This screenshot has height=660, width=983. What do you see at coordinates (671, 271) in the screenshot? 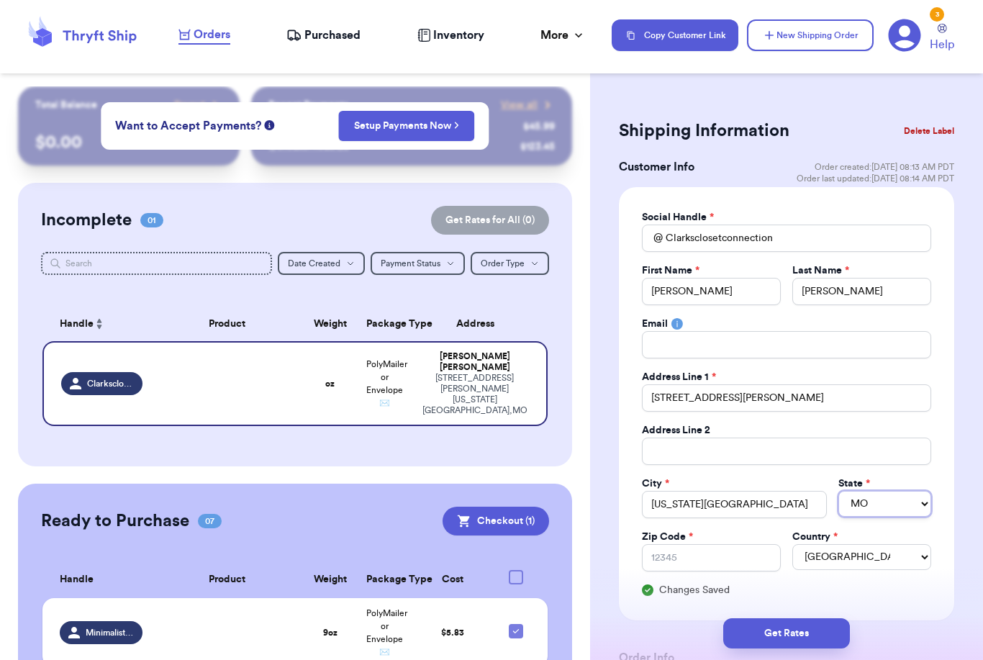
I see `label: First Name` at bounding box center [671, 271].